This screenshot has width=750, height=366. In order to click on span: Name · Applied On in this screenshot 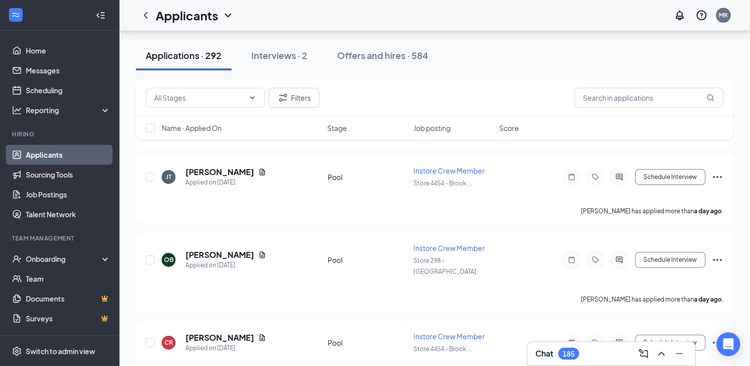, I will do `click(191, 128)`.